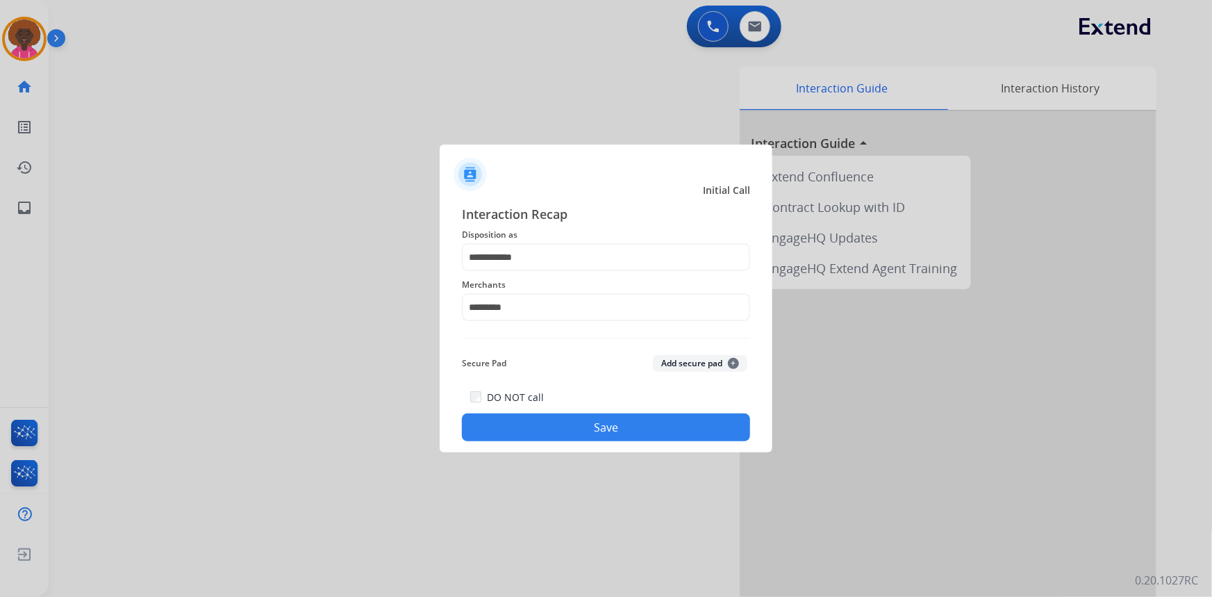  I want to click on button: Save, so click(606, 427).